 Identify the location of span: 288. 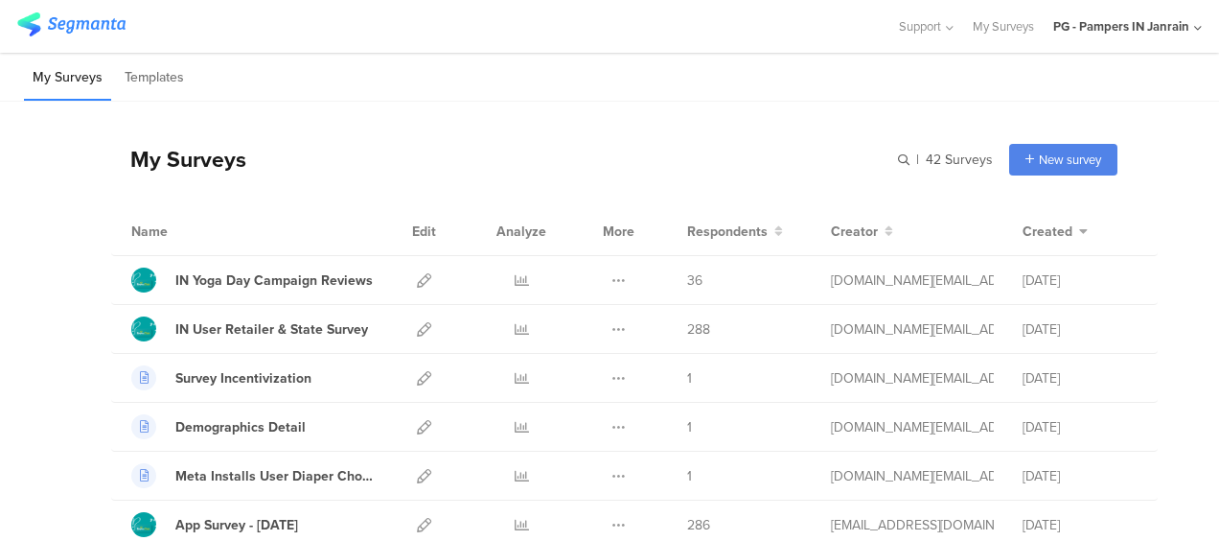
(699, 329).